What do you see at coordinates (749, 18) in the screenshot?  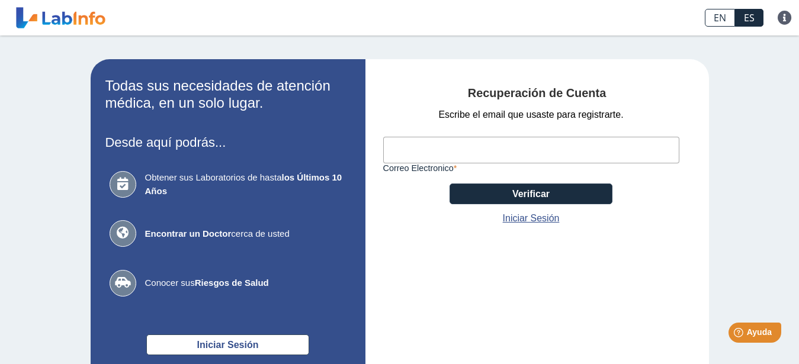 I see `a: ES` at bounding box center [749, 18].